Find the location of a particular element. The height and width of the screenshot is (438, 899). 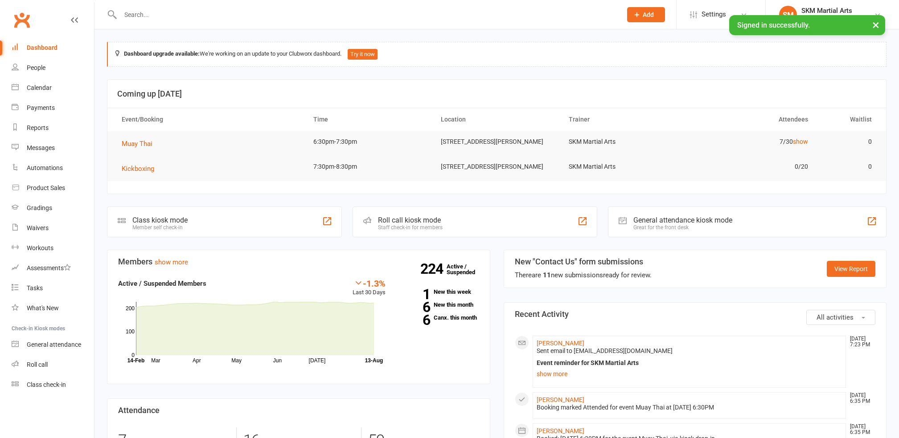

span: Signed in successfully. is located at coordinates (773, 25).